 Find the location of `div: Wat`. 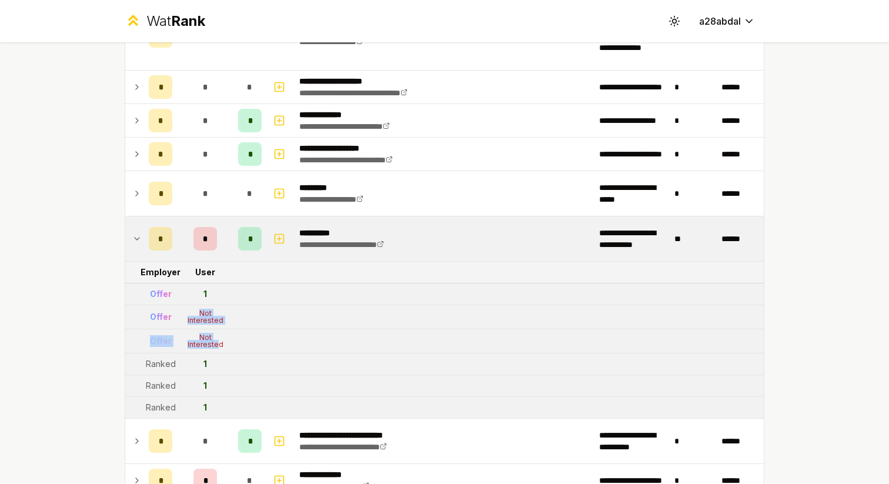

div: Wat is located at coordinates (176, 21).